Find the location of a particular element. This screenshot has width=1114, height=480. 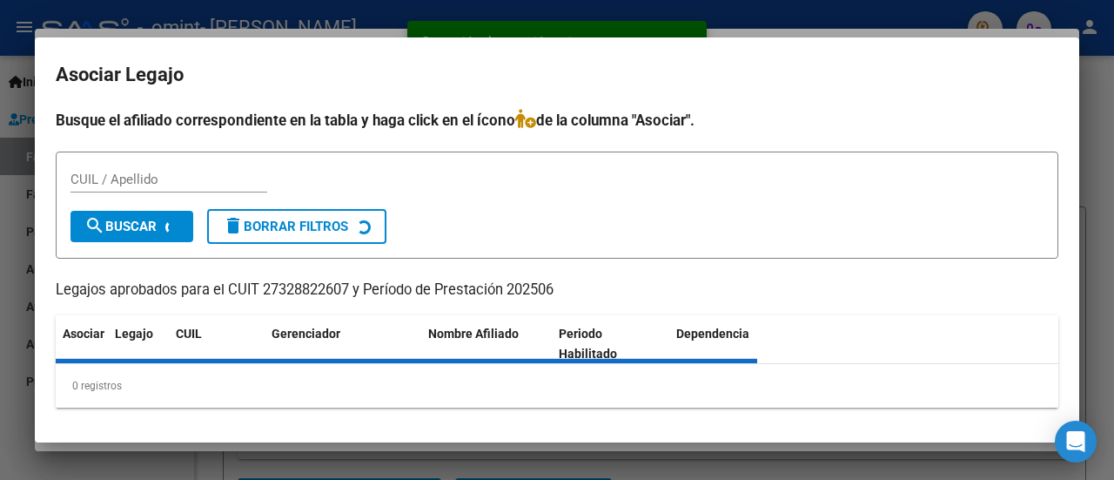

span: Borrar Filtros is located at coordinates (286, 226).